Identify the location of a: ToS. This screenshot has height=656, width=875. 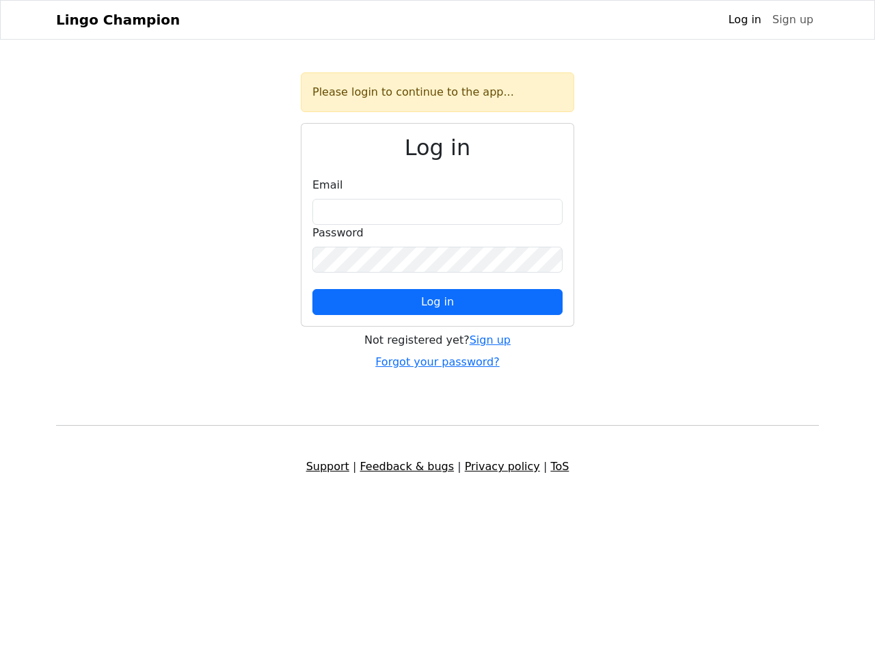
(559, 466).